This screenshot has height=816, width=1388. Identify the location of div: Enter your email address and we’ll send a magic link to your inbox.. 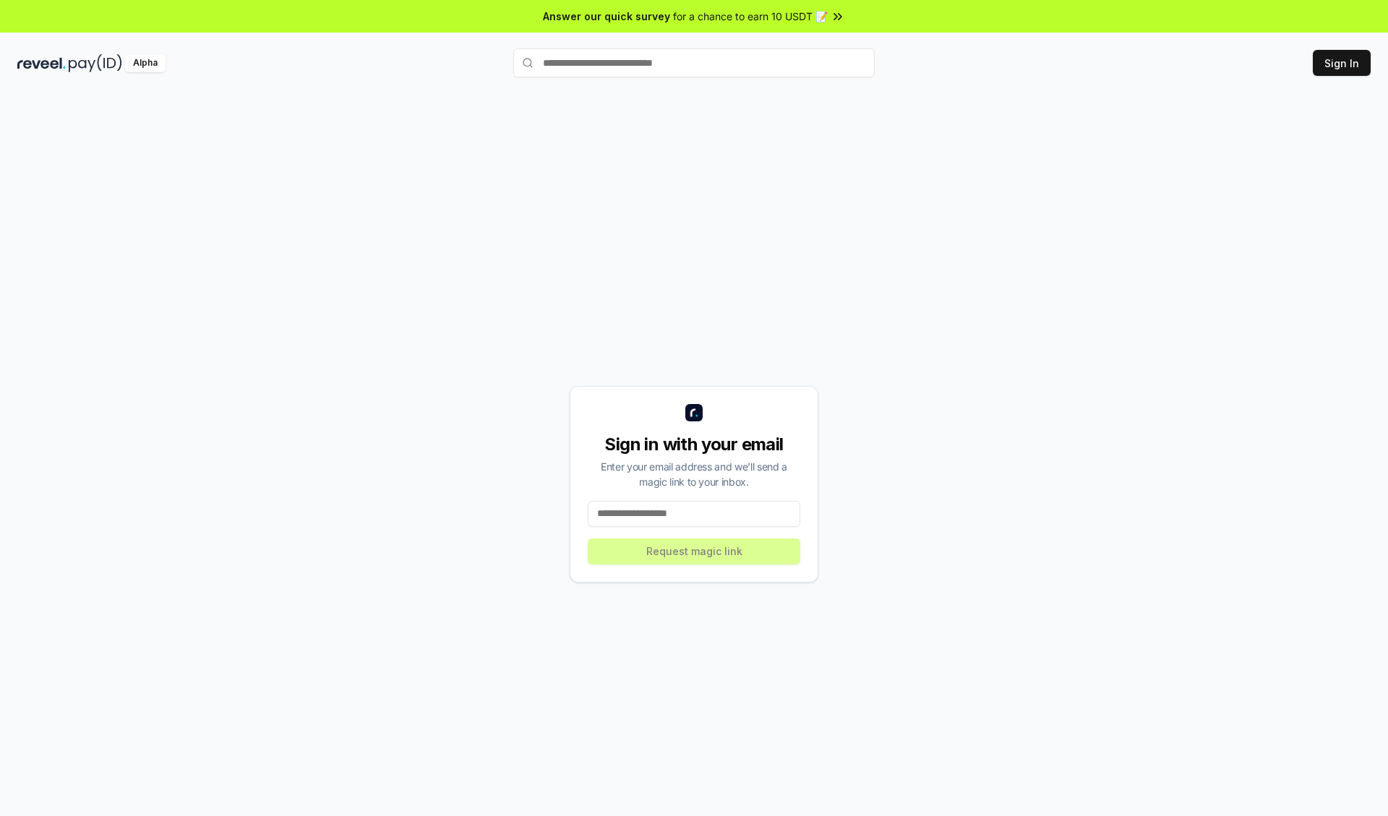
(694, 474).